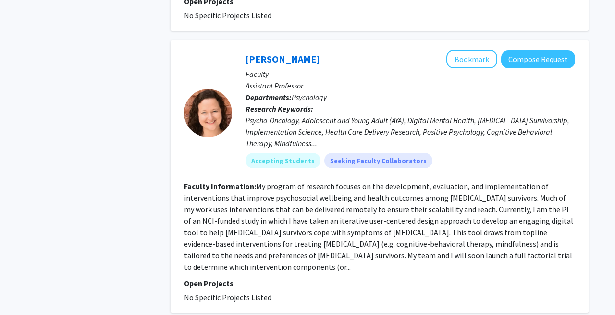 This screenshot has width=615, height=315. Describe the element at coordinates (378, 226) in the screenshot. I see `fg-read-more: My program of research focuses on the development, evaluation, and implementation of intervention...` at that location.